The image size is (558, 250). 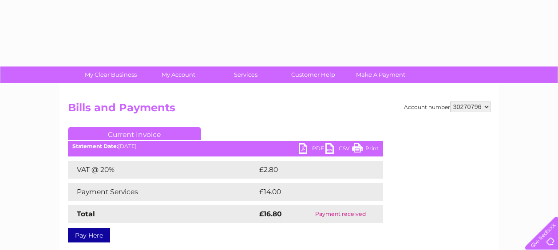 I want to click on td: £2.80, so click(x=310, y=170).